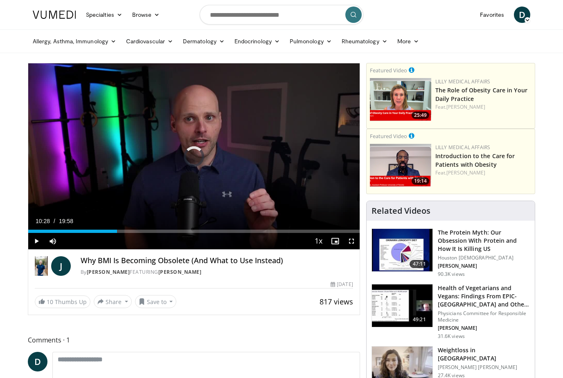 This screenshot has width=563, height=378. I want to click on a: Pulmonology, so click(310, 41).